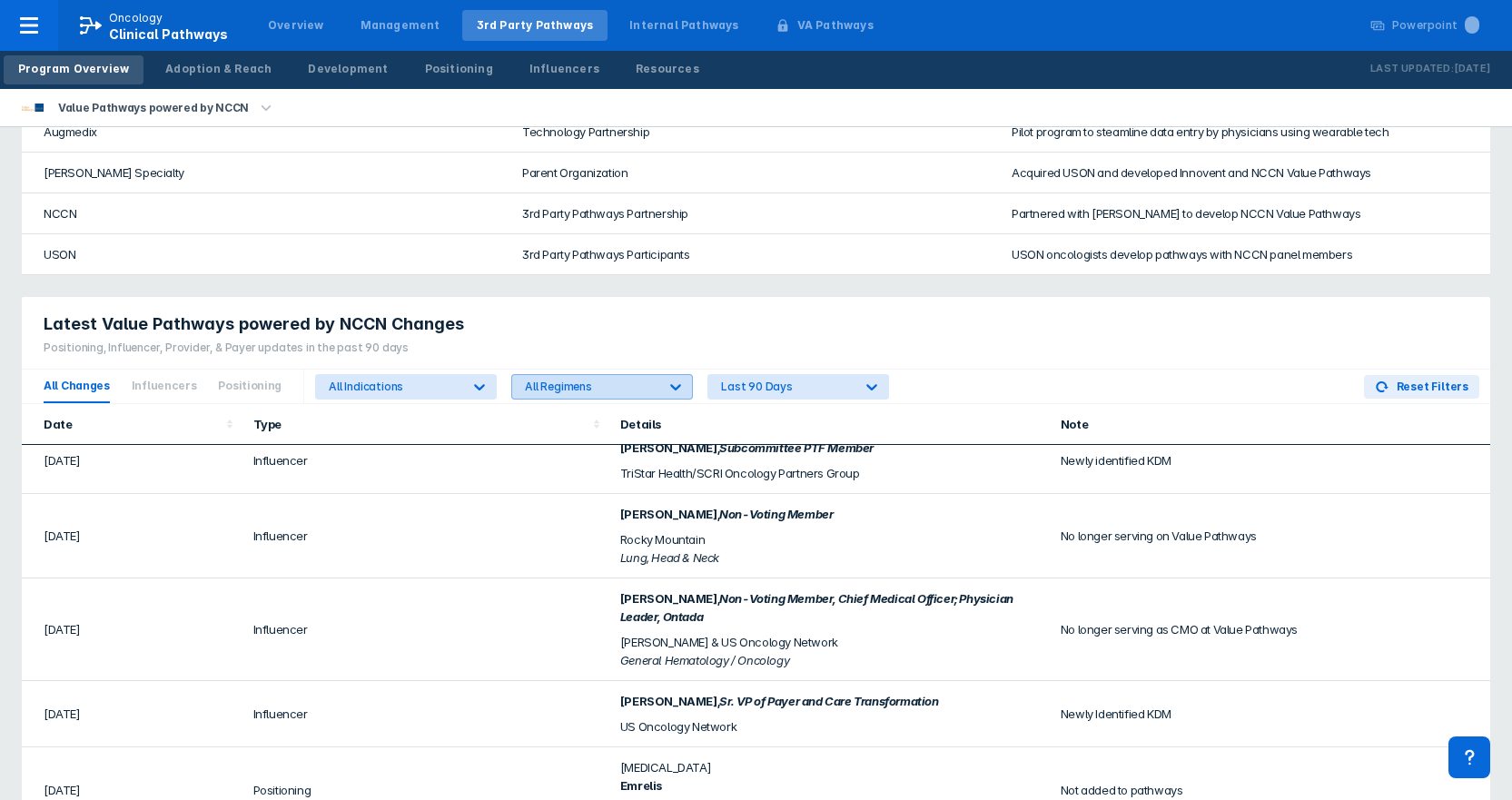  I want to click on span: Clinical Pathways, so click(168, 34).